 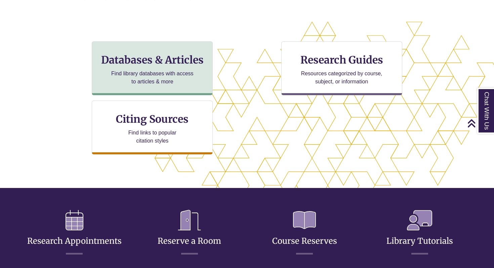 What do you see at coordinates (152, 127) in the screenshot?
I see `a: Citing Sources Find links to popular citation styles` at bounding box center [152, 127].